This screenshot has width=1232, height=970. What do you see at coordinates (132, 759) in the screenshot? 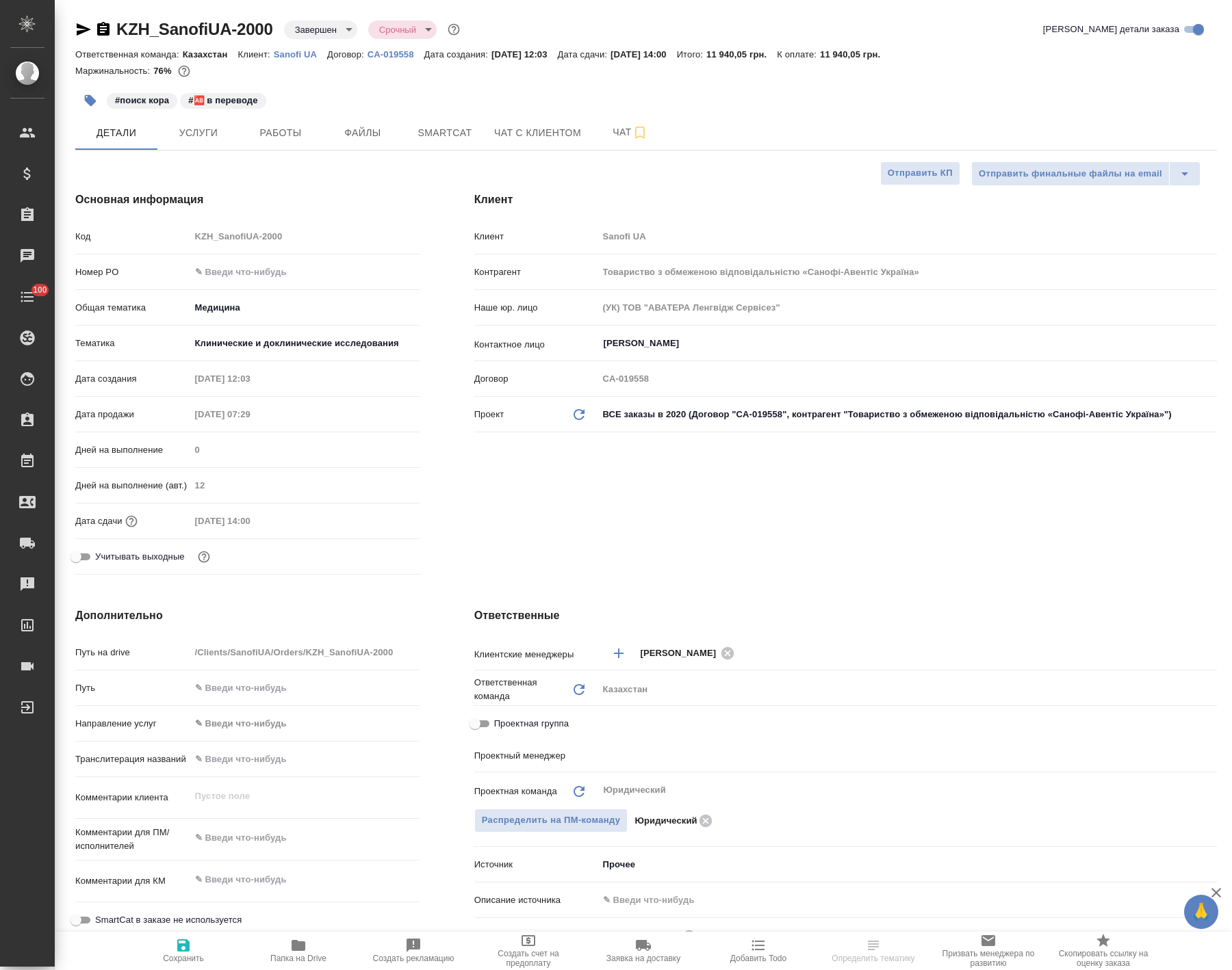
I see `p: Транслитерация названий` at bounding box center [132, 759].